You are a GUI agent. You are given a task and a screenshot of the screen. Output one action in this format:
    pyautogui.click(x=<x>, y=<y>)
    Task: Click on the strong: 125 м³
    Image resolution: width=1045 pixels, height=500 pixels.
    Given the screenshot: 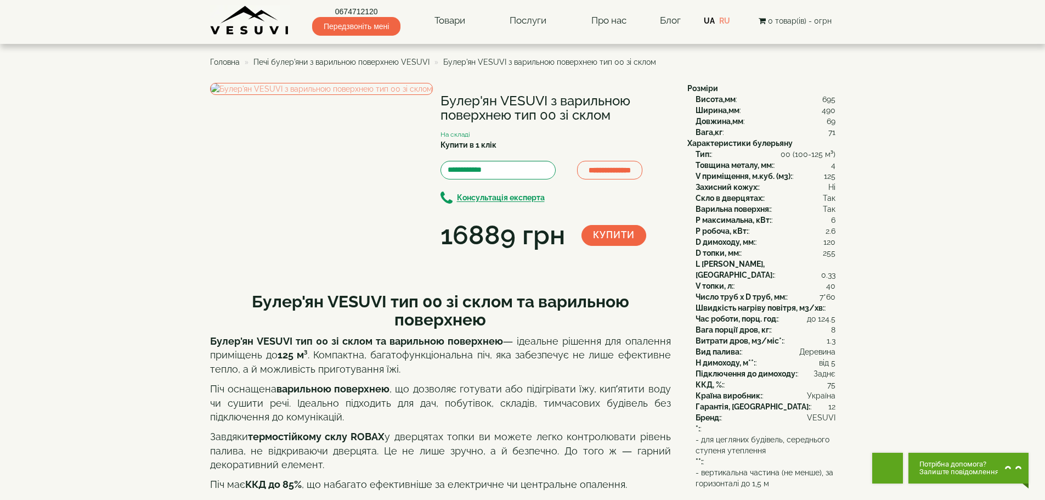 What is the action you would take?
    pyautogui.click(x=292, y=354)
    